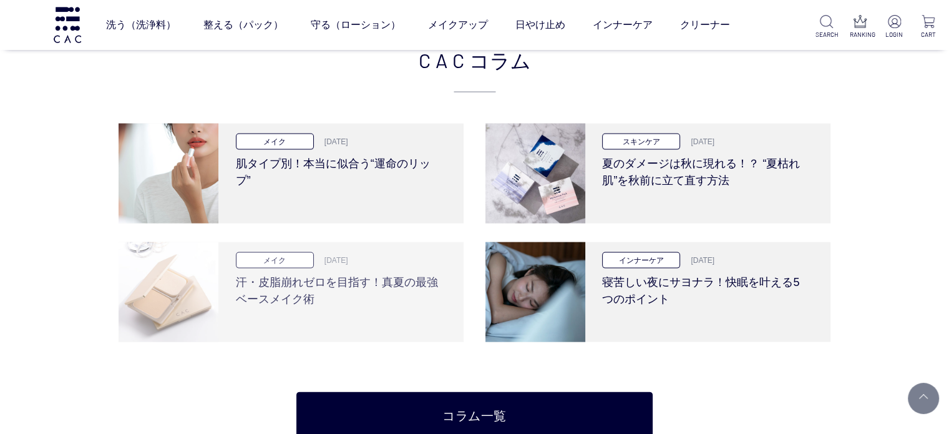 Image resolution: width=949 pixels, height=434 pixels. What do you see at coordinates (705, 25) in the screenshot?
I see `a: クリーナー` at bounding box center [705, 25].